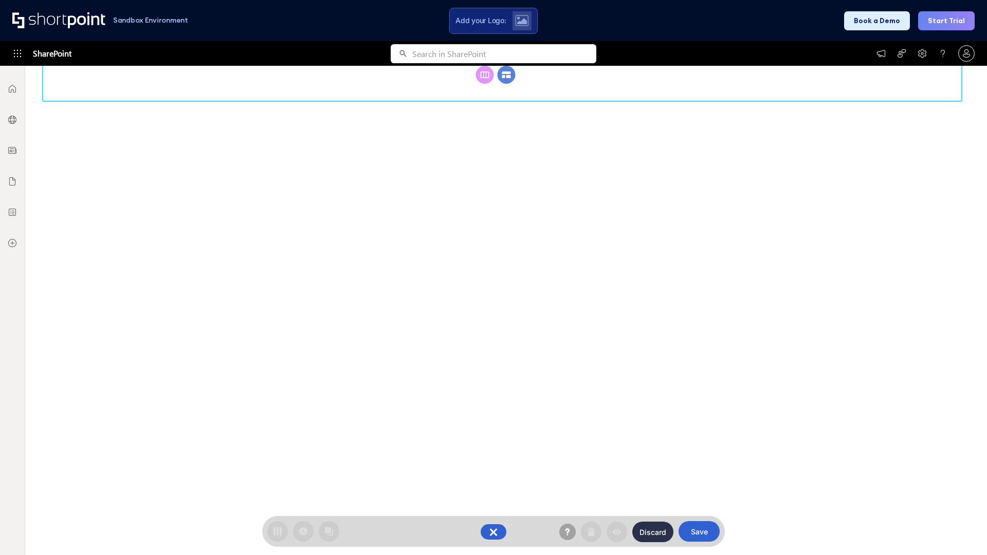 This screenshot has height=555, width=987. I want to click on span: Add your Logo:, so click(481, 21).